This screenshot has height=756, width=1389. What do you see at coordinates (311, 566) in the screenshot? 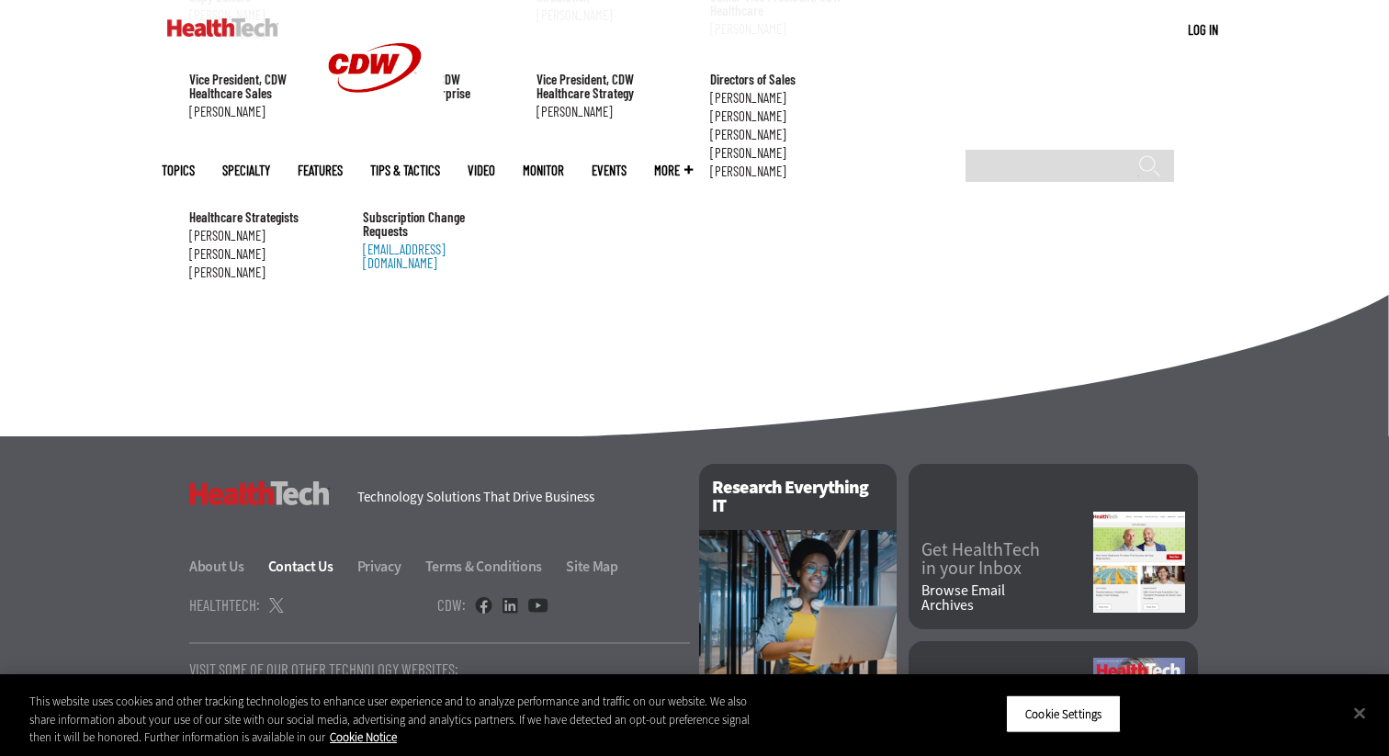
I see `a: Contact Us` at bounding box center [311, 566].